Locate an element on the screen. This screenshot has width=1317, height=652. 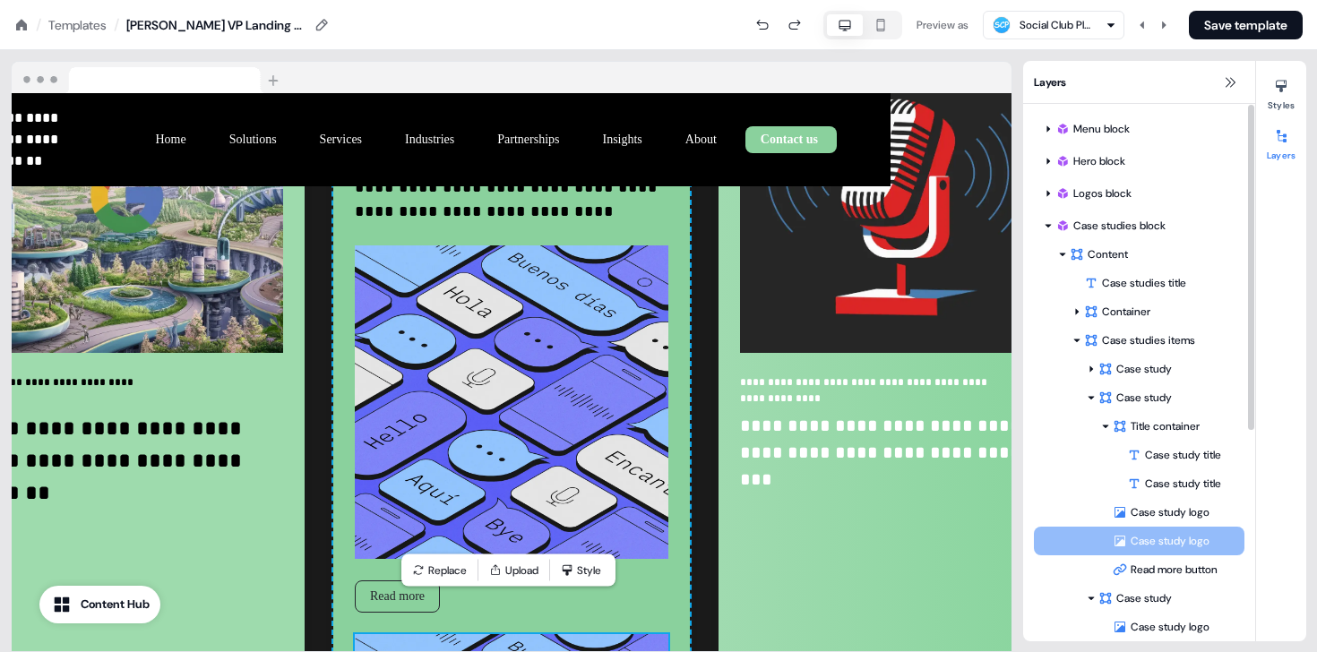
button: Read more is located at coordinates (397, 597).